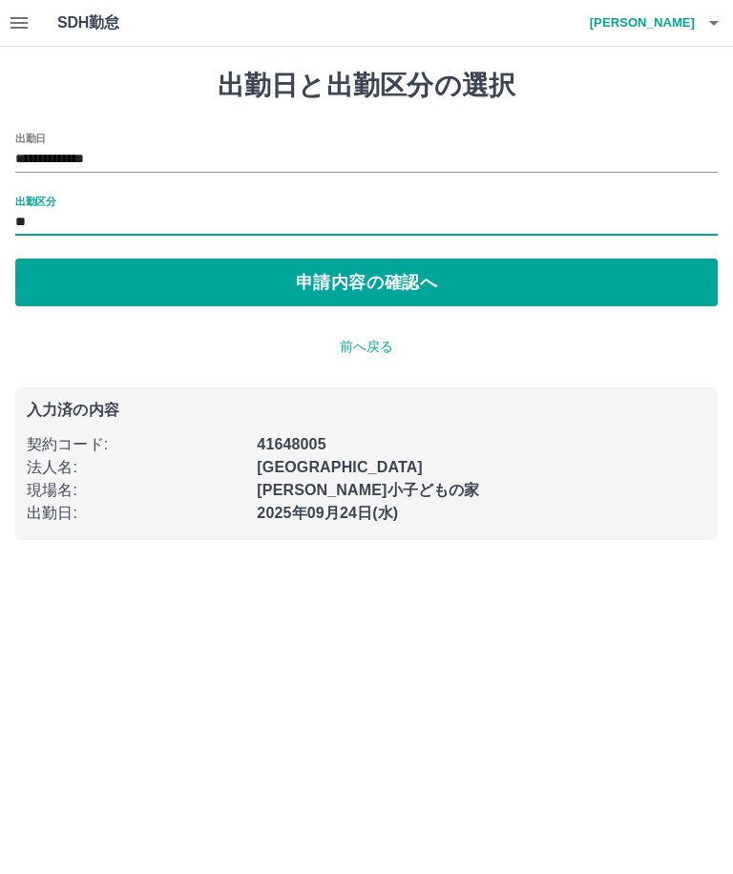 This screenshot has width=733, height=874. What do you see at coordinates (367, 86) in the screenshot?
I see `h1: 出勤日と出勤区分の選択` at bounding box center [367, 86].